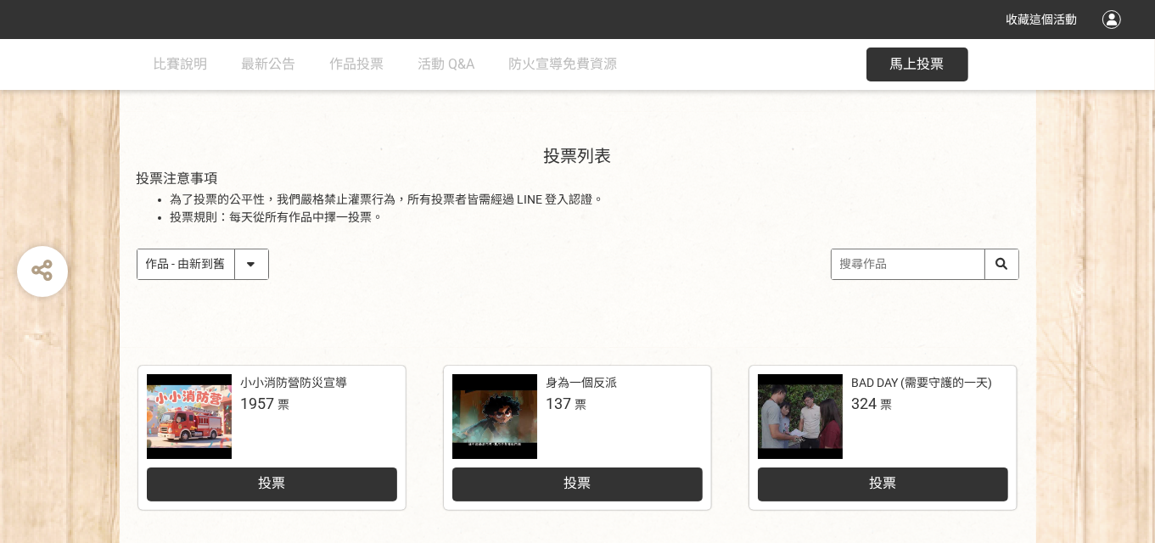  Describe the element at coordinates (272, 438) in the screenshot. I see `a: 小小消防營防災宣導1957票投票` at that location.